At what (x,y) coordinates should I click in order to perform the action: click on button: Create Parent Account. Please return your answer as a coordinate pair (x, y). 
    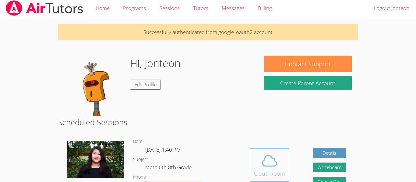
    Looking at the image, I should click on (308, 83).